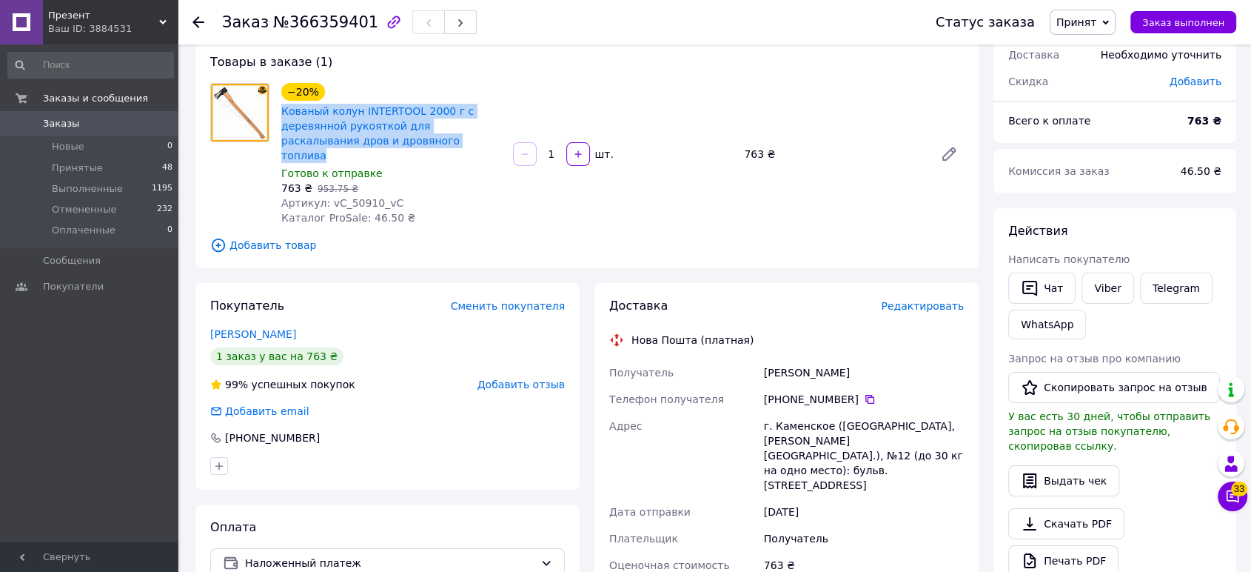 The image size is (1251, 572). Describe the element at coordinates (283, 384) in the screenshot. I see `div: успешных покупок` at that location.